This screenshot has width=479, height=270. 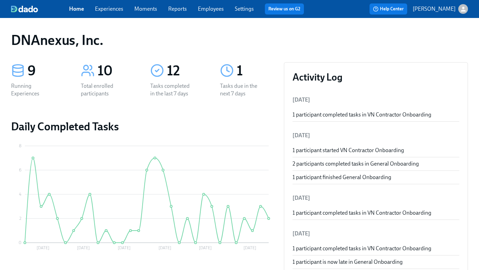 What do you see at coordinates (376, 262) in the screenshot?
I see `div: 1 participant is now late in General Onboarding` at bounding box center [376, 262].